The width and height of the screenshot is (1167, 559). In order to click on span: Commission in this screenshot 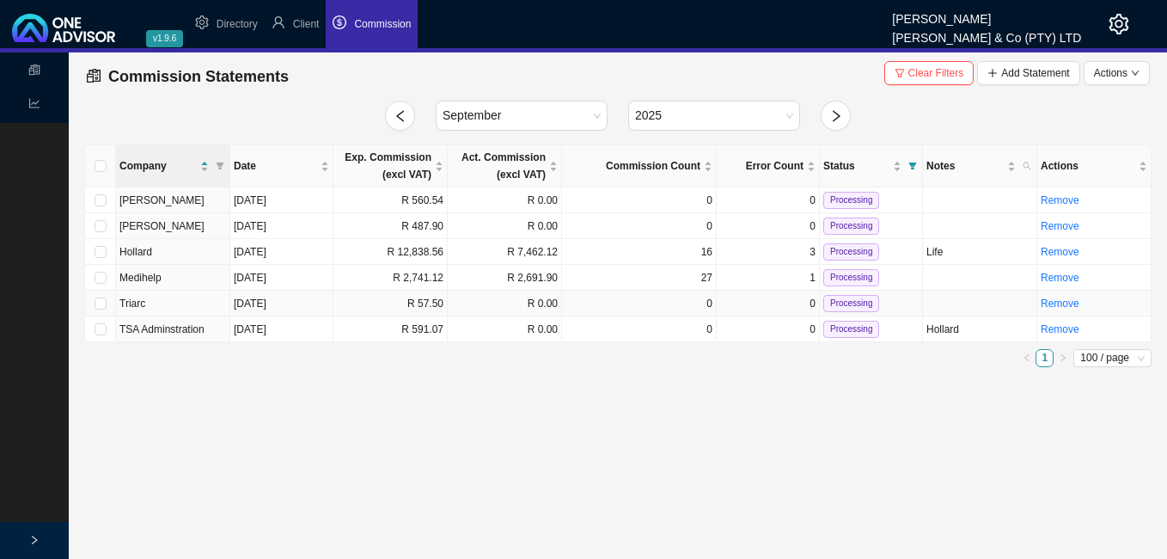, I will do `click(382, 24)`.